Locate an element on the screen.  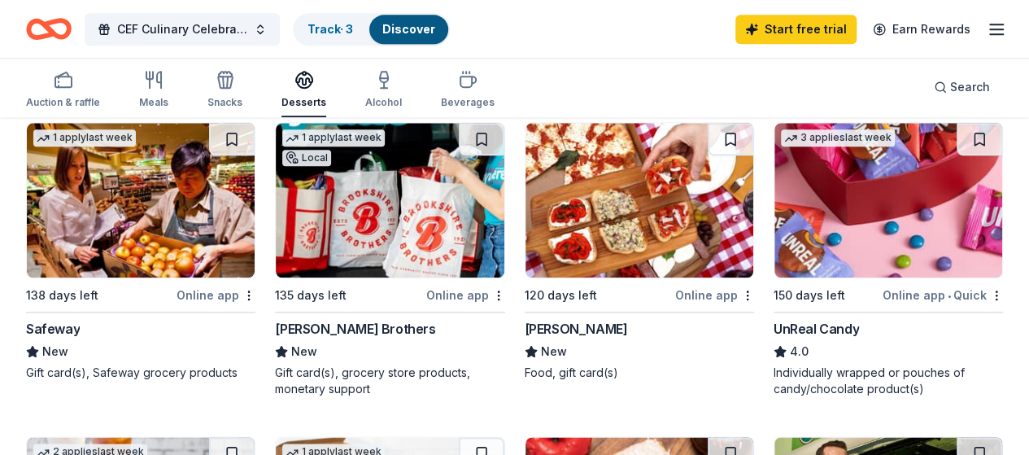
button: Auction & raffle is located at coordinates (63, 90).